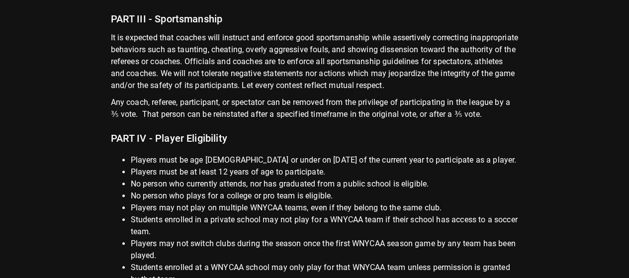 This screenshot has height=278, width=629. I want to click on h6: PART IV - Player Eligibility, so click(315, 136).